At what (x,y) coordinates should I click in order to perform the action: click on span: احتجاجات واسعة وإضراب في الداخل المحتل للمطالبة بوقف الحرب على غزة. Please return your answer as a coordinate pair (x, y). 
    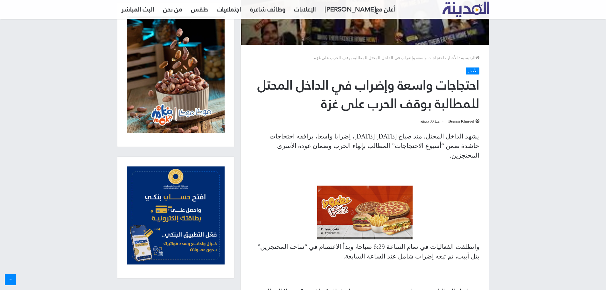
    Looking at the image, I should click on (379, 58).